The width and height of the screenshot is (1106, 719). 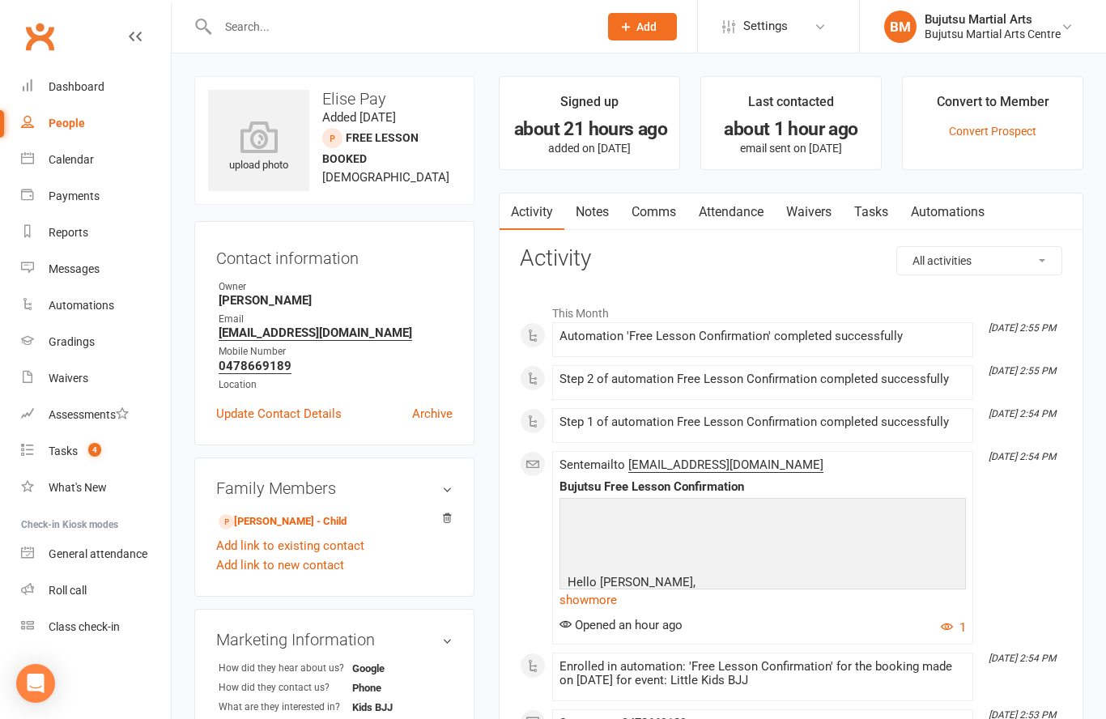 I want to click on a: Attendance, so click(x=731, y=212).